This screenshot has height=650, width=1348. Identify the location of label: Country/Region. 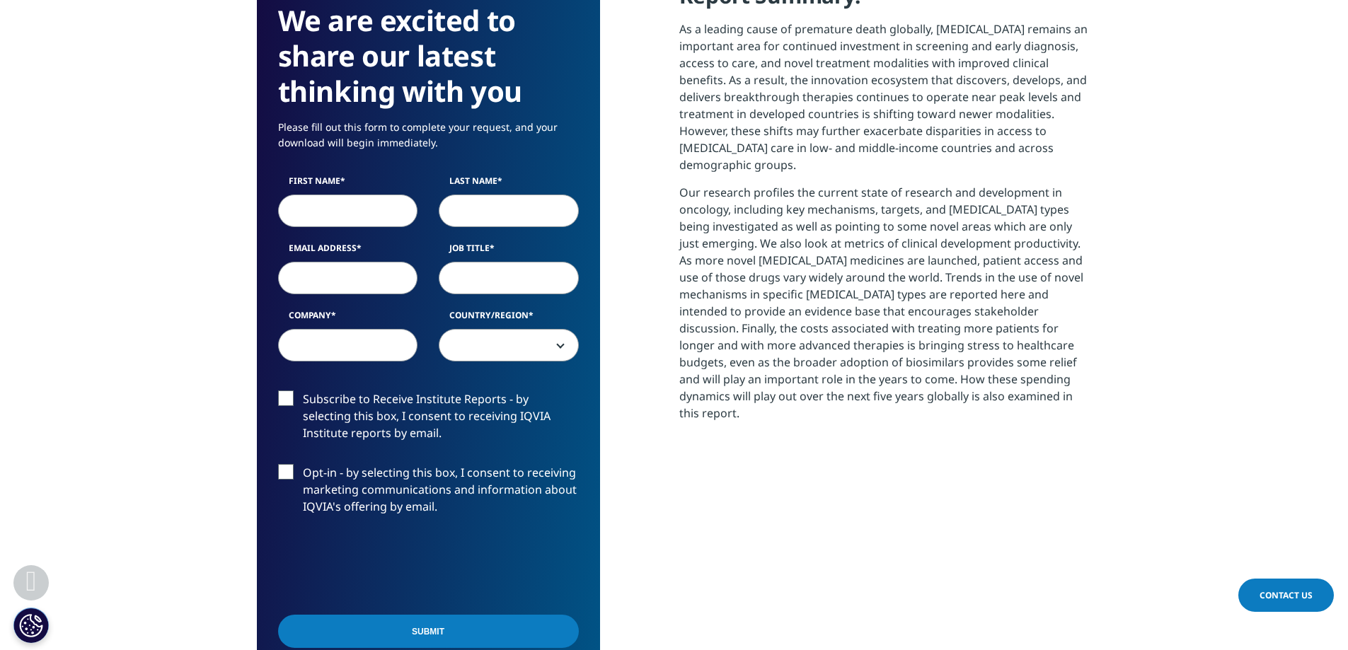
(509, 319).